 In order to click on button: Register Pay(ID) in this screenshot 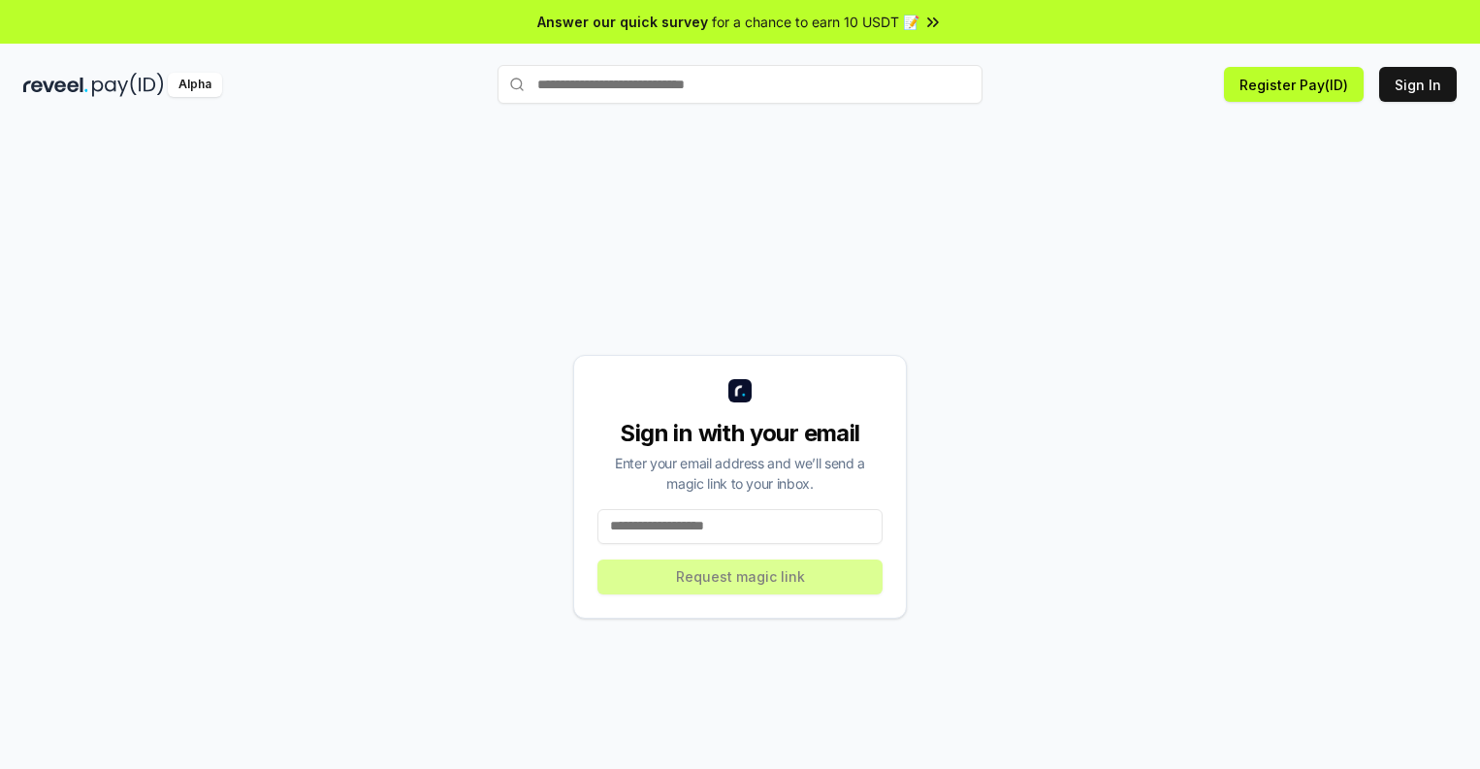, I will do `click(1294, 84)`.